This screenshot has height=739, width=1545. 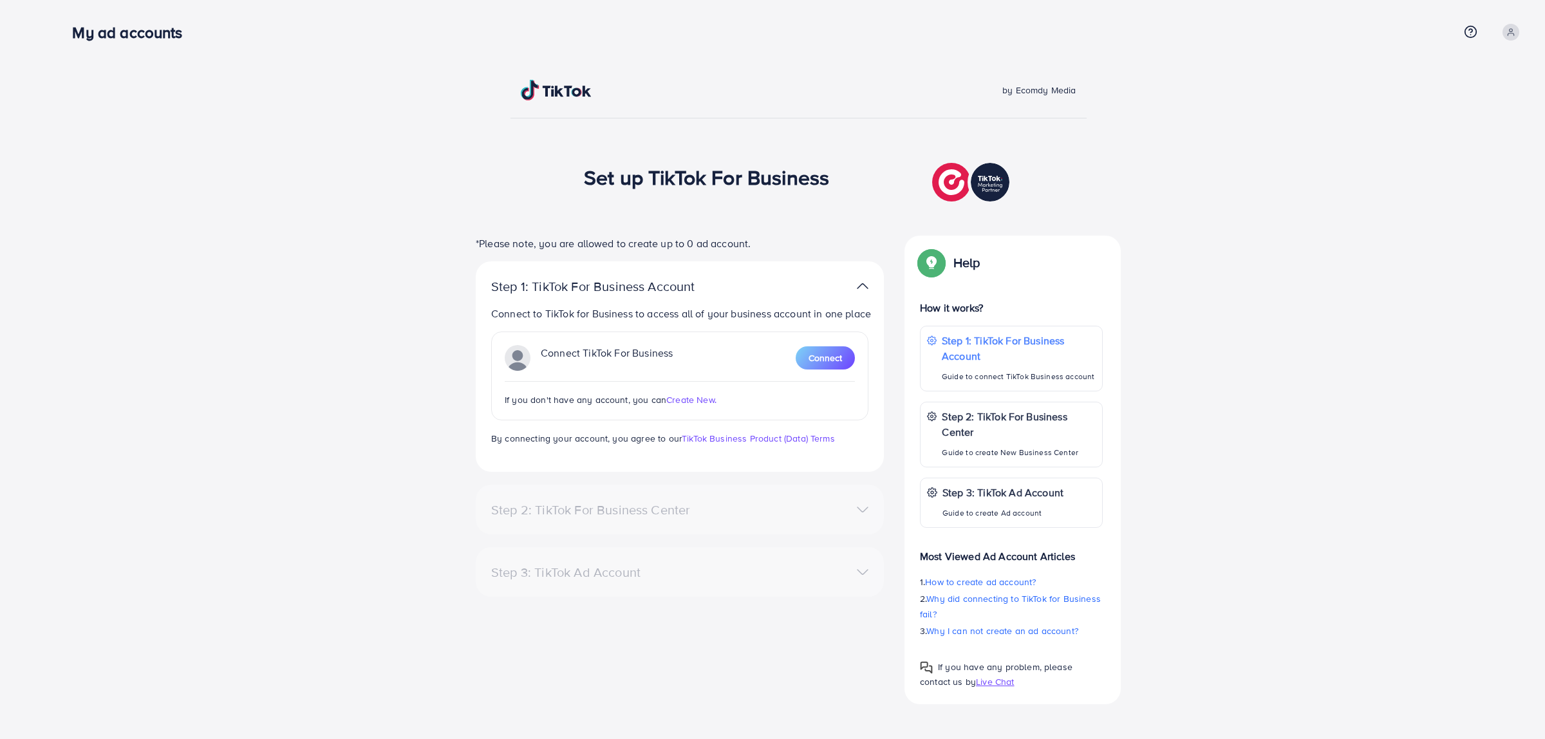 I want to click on p: 3., so click(x=1011, y=631).